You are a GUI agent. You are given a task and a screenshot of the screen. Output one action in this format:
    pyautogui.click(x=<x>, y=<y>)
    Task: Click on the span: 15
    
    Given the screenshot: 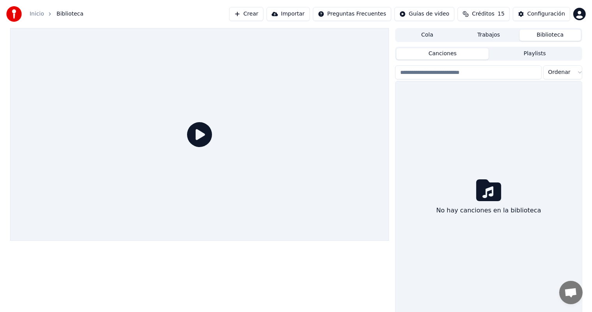 What is the action you would take?
    pyautogui.click(x=501, y=14)
    